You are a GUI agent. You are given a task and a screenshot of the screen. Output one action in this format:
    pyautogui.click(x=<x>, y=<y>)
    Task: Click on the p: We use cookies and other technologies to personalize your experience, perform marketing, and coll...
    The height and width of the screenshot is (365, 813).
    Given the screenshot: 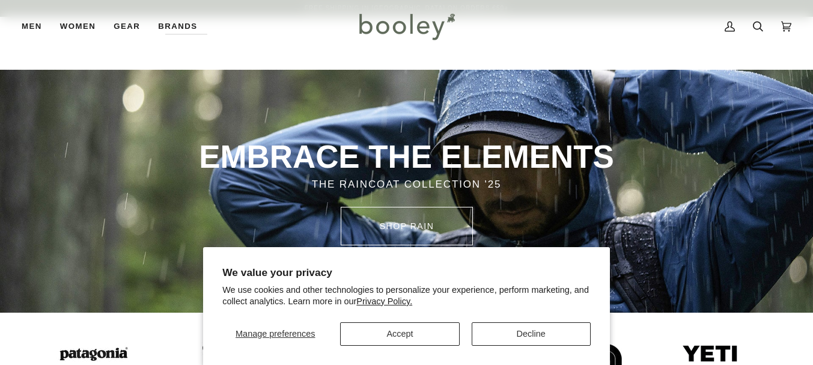 What is the action you would take?
    pyautogui.click(x=406, y=296)
    